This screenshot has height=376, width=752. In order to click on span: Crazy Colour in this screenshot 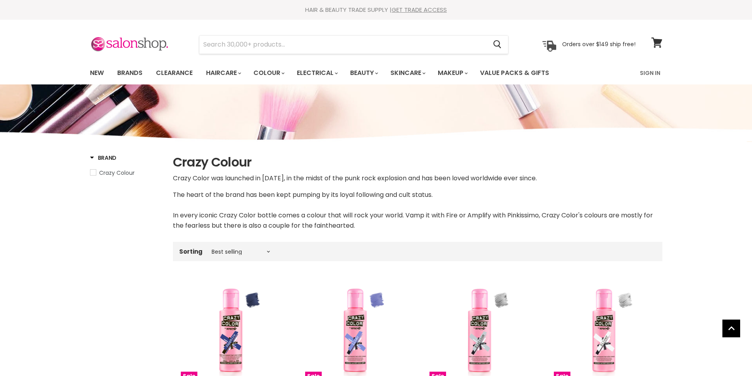, I will do `click(117, 173)`.